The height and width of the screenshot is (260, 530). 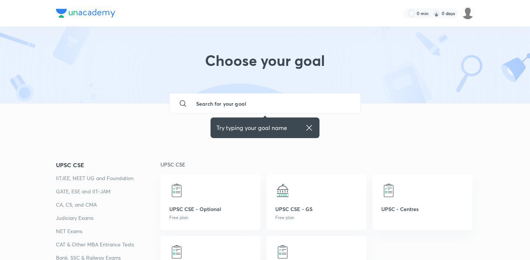 What do you see at coordinates (468, 13) in the screenshot?
I see `img: Abdul Ramzeen` at bounding box center [468, 13].